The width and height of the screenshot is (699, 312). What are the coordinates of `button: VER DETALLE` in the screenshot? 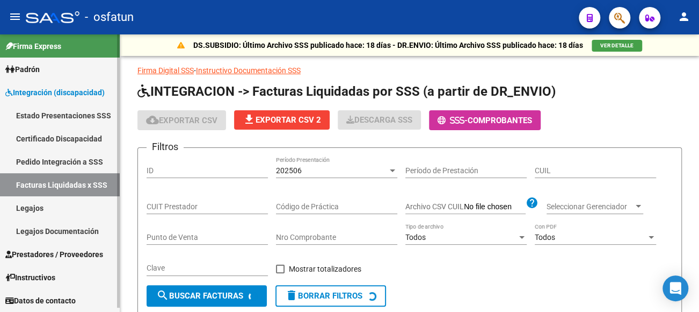 It's located at (617, 46).